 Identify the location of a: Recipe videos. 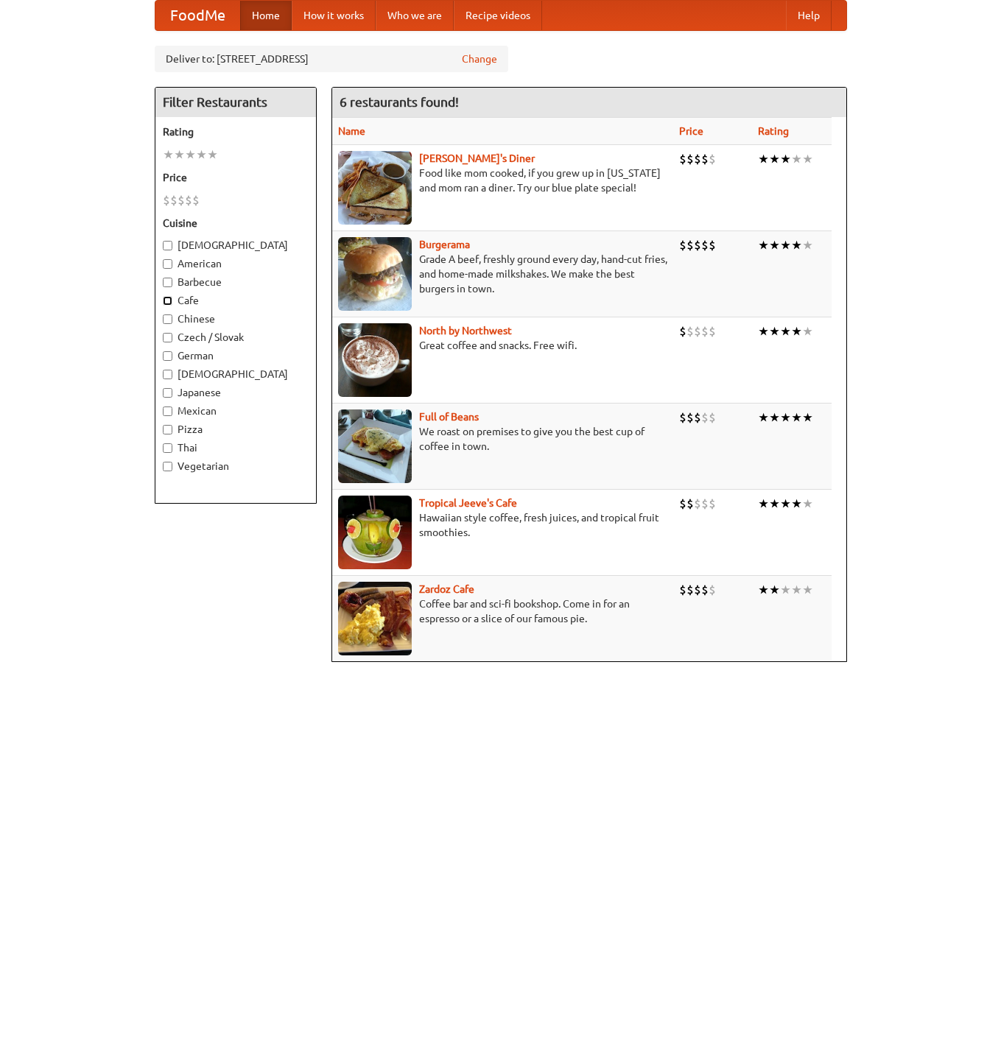
(498, 15).